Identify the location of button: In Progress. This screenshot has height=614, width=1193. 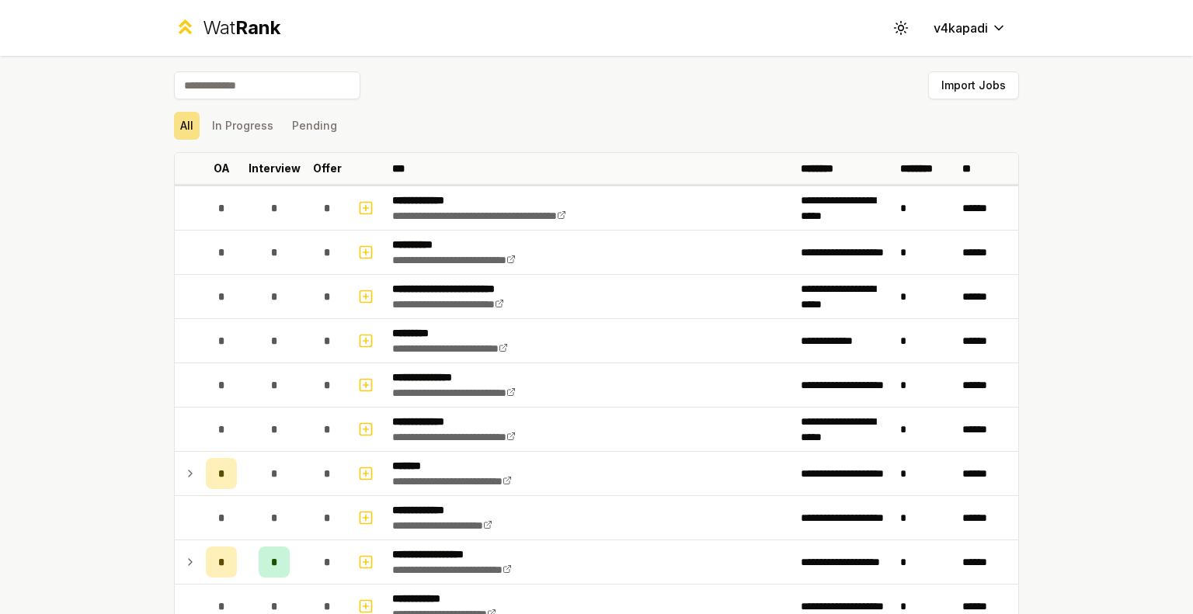
(242, 126).